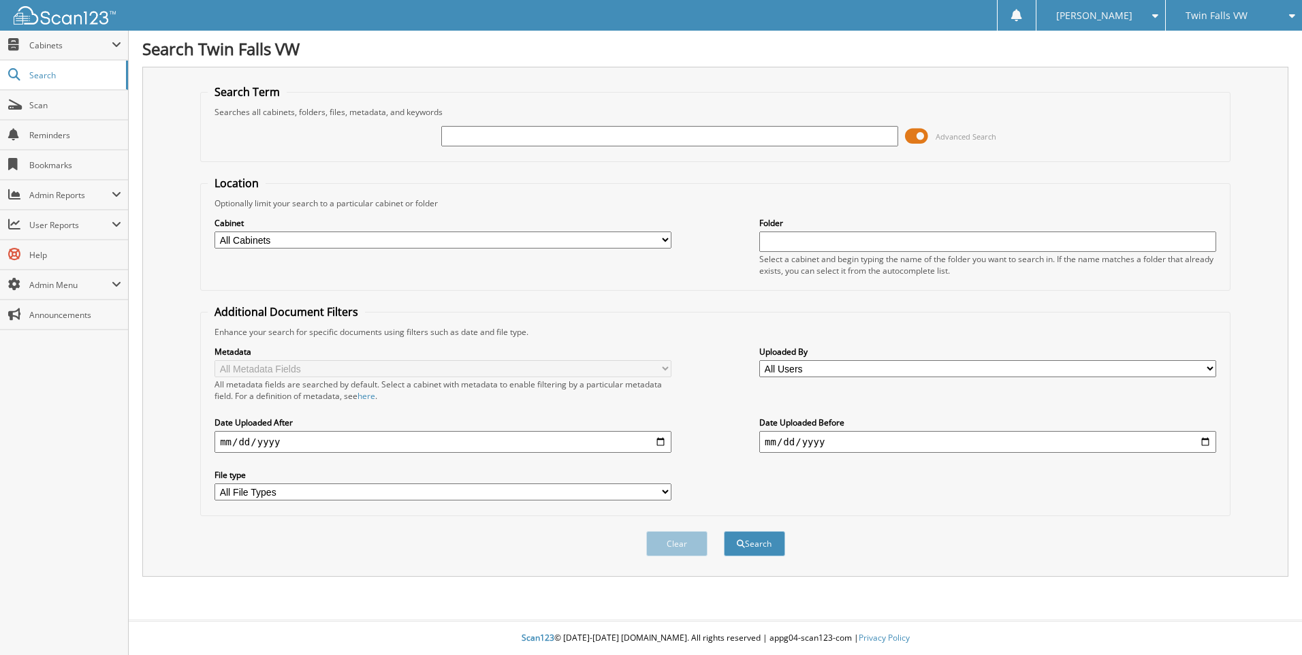 This screenshot has width=1302, height=655. Describe the element at coordinates (65, 15) in the screenshot. I see `img: scan123-logo-white.svg` at that location.